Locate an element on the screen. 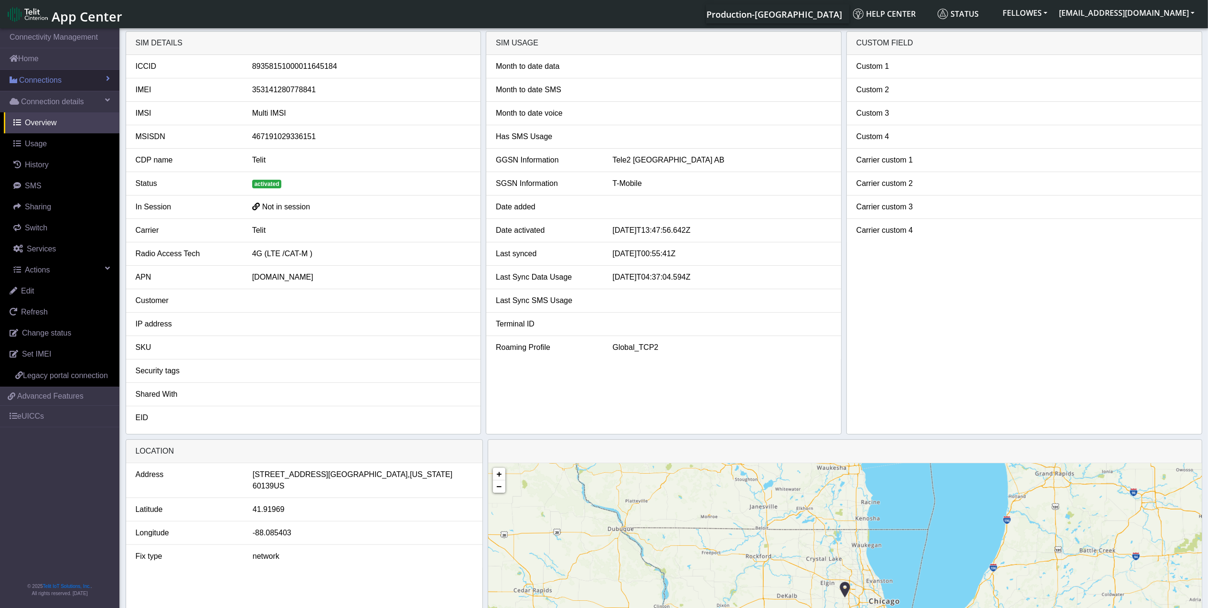  div: IMSI is located at coordinates (187, 113).